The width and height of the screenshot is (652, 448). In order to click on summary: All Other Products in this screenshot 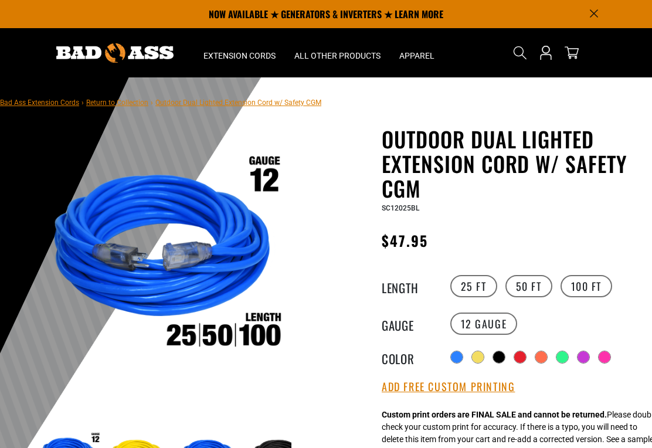, I will do `click(337, 53)`.